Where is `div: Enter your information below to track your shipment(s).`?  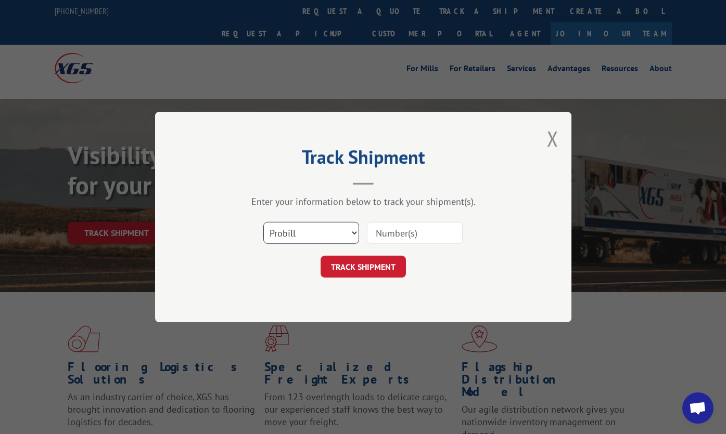
div: Enter your information below to track your shipment(s). is located at coordinates (363, 201).